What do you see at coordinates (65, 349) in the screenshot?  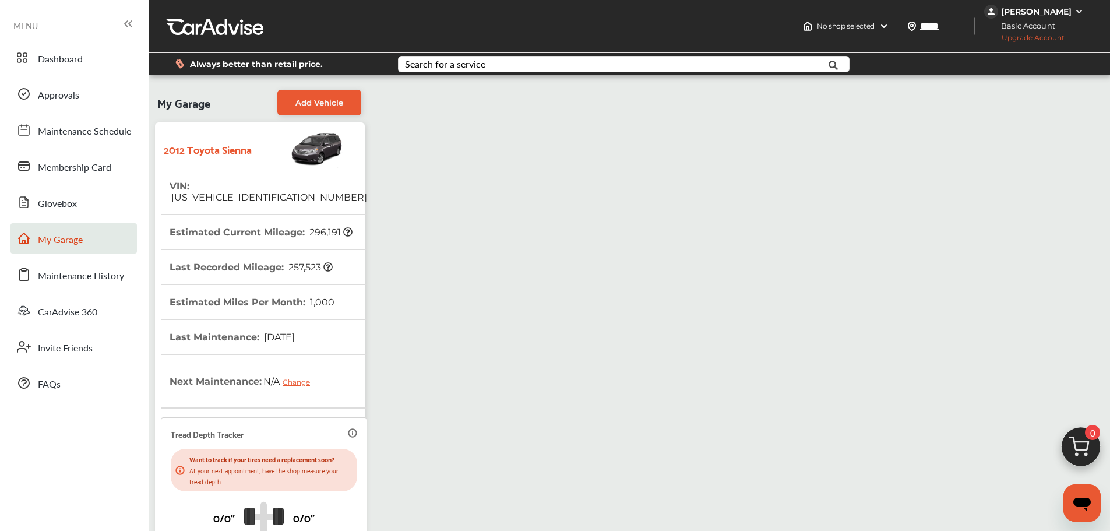 I see `span: Invite Friends` at bounding box center [65, 349].